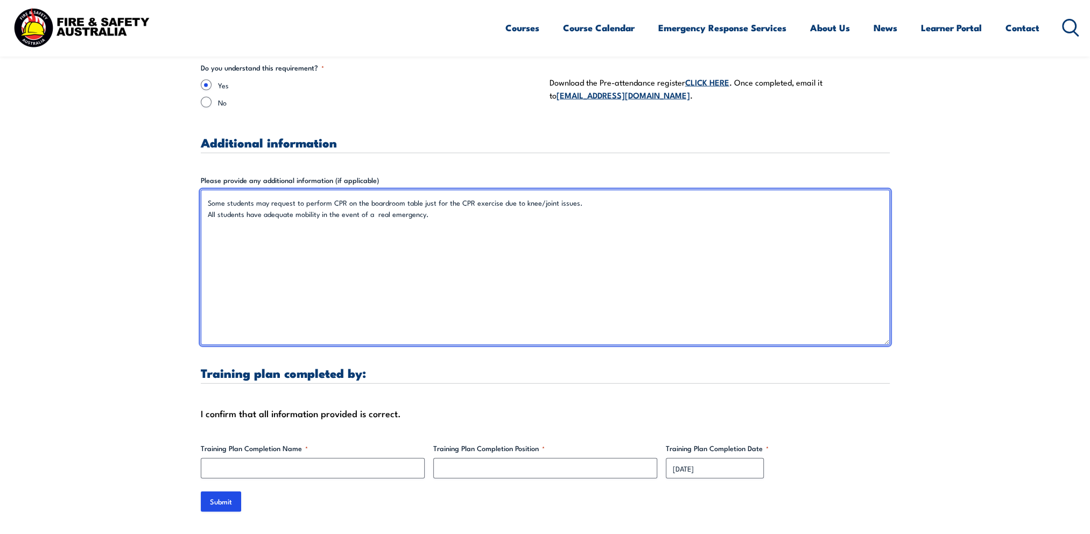 The height and width of the screenshot is (534, 1090). Describe the element at coordinates (522, 27) in the screenshot. I see `a: Courses` at that location.